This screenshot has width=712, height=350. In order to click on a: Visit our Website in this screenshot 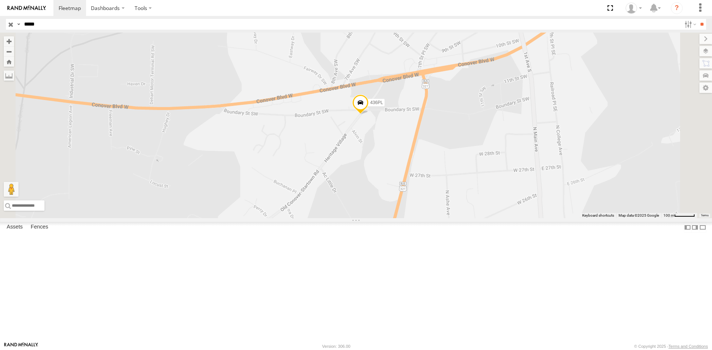, I will do `click(21, 347)`.